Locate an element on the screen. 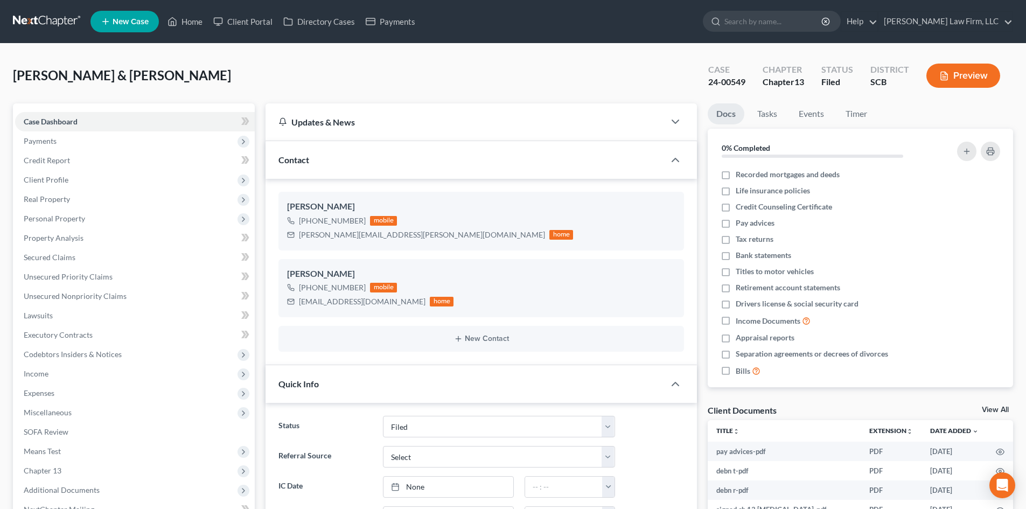  td: debn r-pdf is located at coordinates (784, 490).